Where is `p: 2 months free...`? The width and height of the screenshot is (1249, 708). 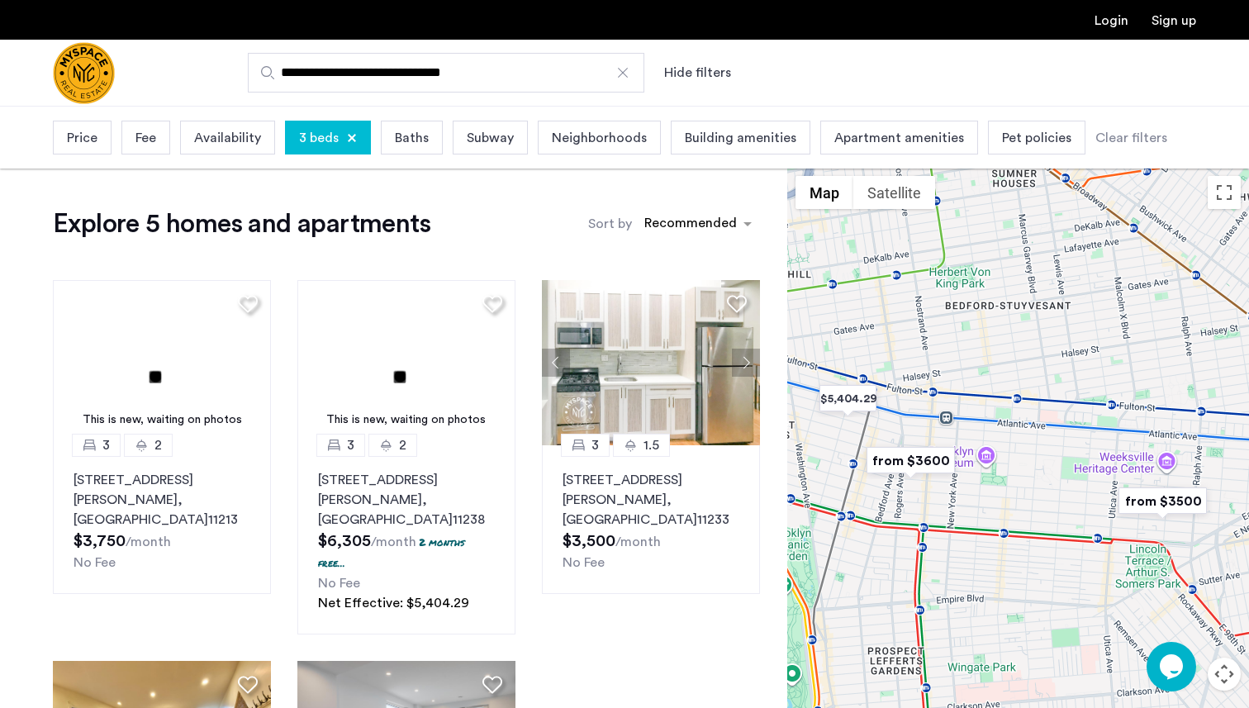
p: 2 months free... is located at coordinates (392, 553).